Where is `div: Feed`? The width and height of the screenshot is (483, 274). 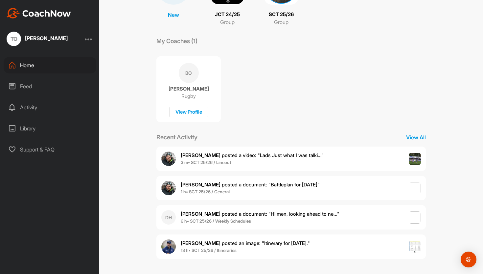 div: Feed is located at coordinates (50, 86).